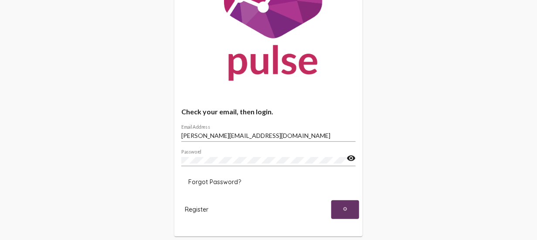  What do you see at coordinates (214, 182) in the screenshot?
I see `span: Forgot Password?` at bounding box center [214, 182].